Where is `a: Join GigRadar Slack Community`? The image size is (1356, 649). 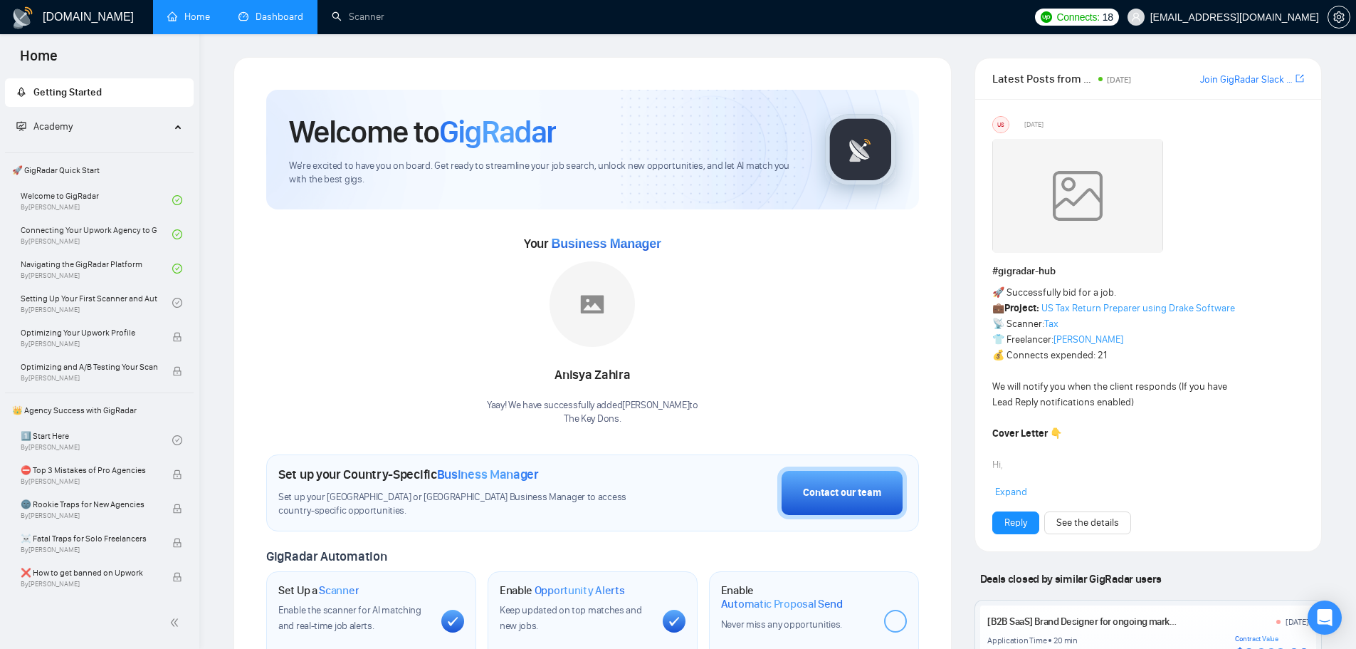 a: Join GigRadar Slack Community is located at coordinates (1247, 80).